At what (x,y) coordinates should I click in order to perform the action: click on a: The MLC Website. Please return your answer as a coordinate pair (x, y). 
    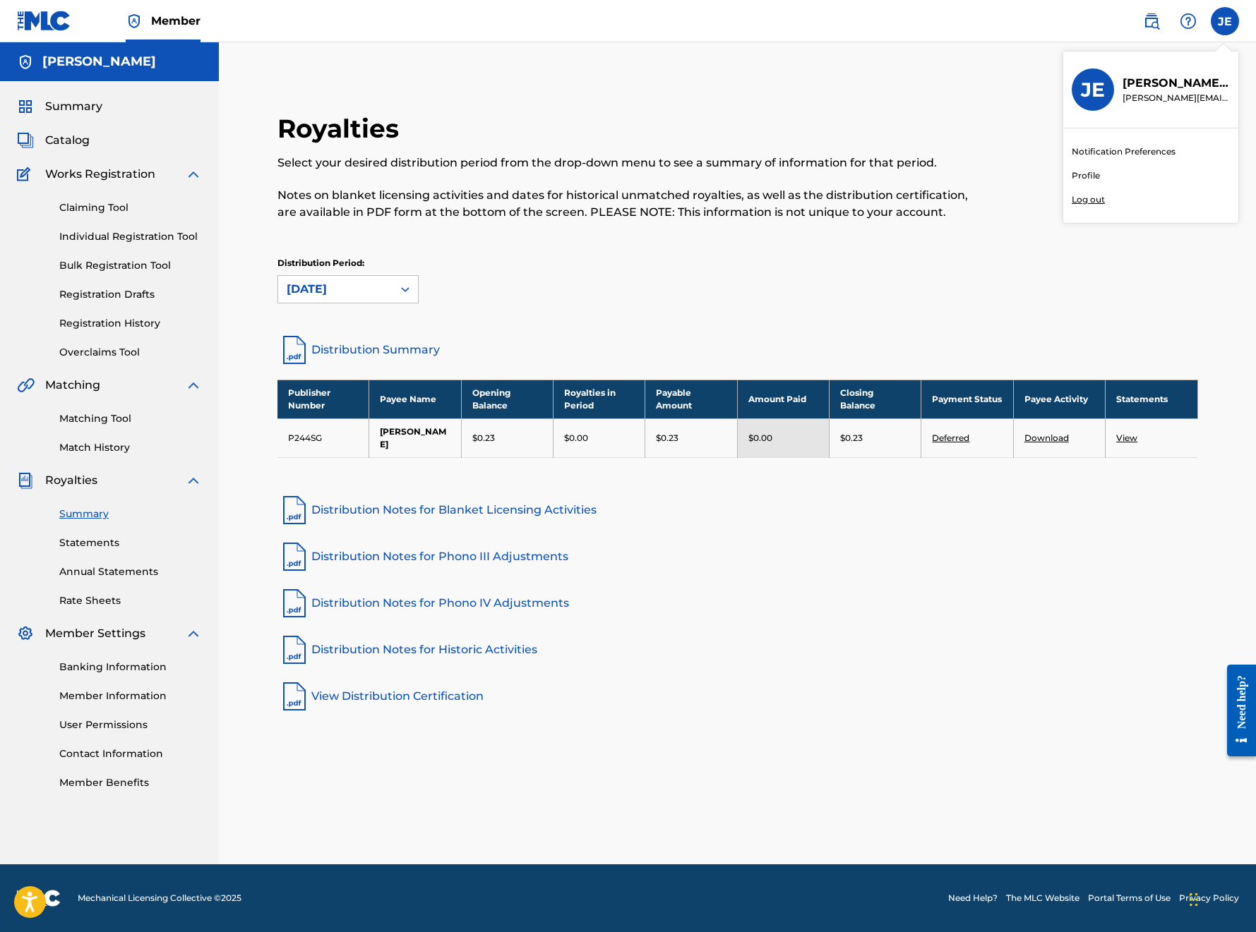
    Looking at the image, I should click on (1042, 898).